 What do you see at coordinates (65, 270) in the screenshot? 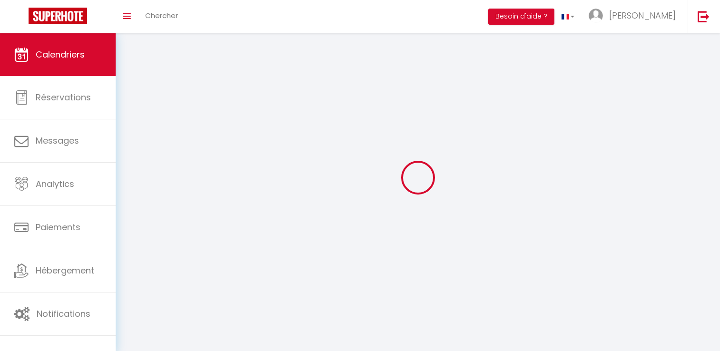
I see `span: Hébergement` at bounding box center [65, 270].